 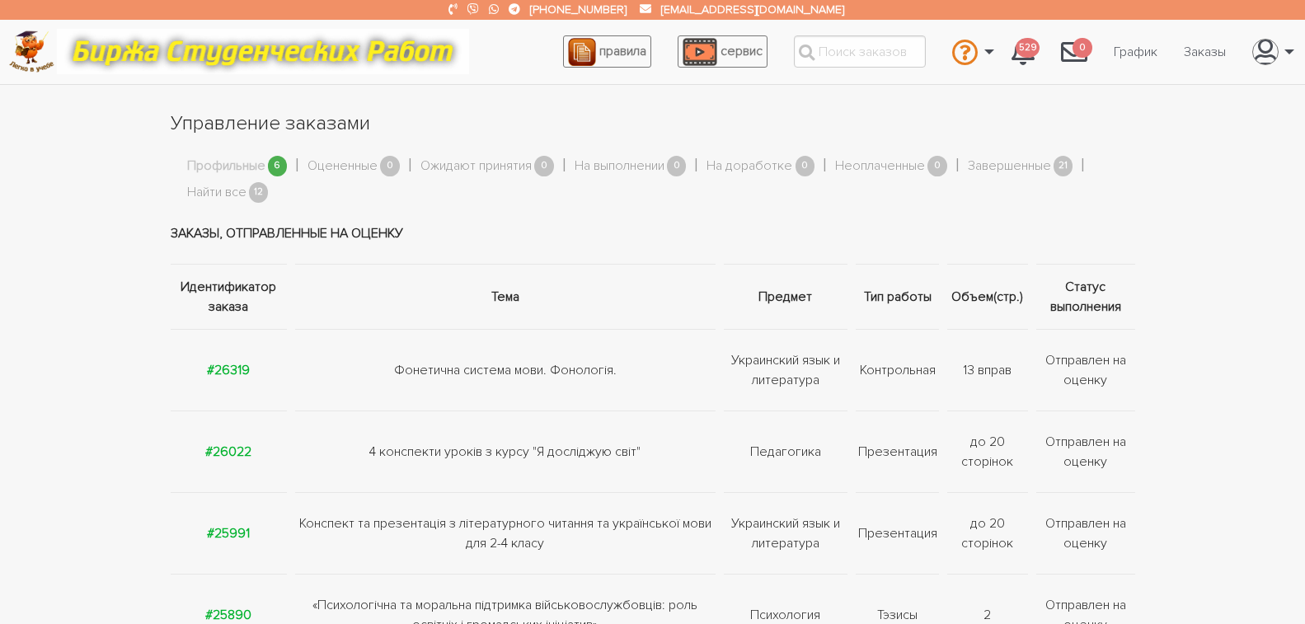 I want to click on strong: #25890, so click(x=228, y=615).